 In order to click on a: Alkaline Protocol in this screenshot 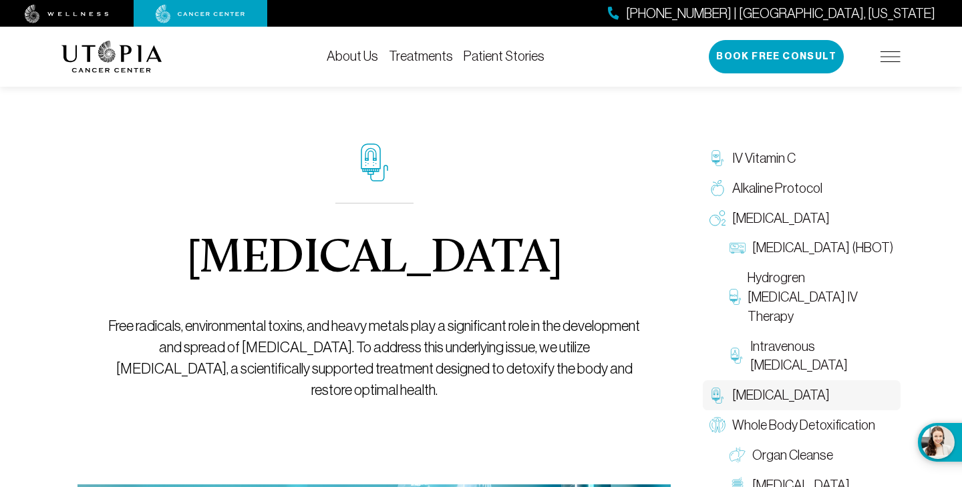, I will do `click(801, 188)`.